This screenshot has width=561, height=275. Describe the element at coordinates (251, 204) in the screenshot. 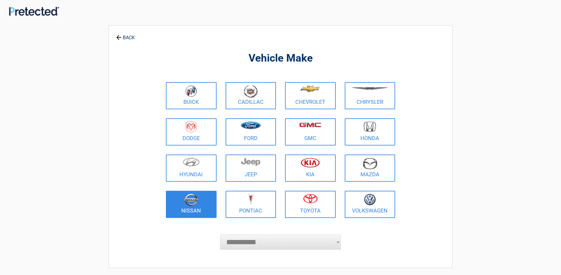

I see `a: Pontiac` at that location.